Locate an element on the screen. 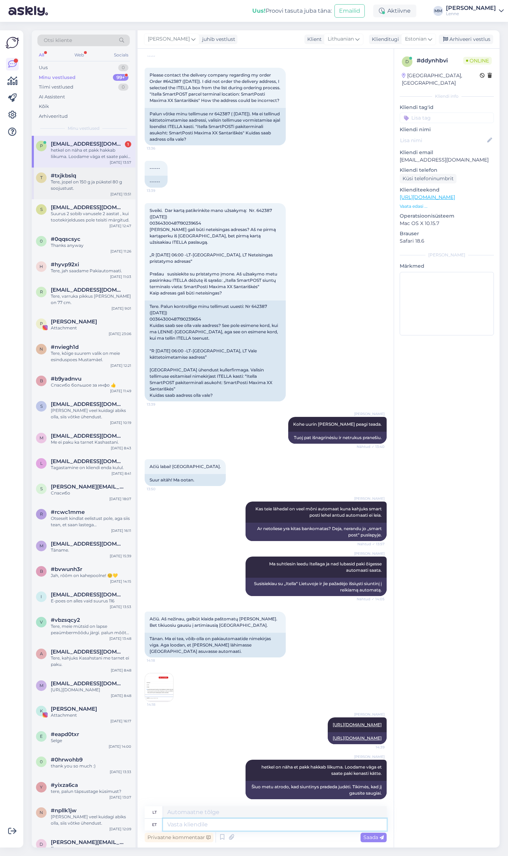  img: Askly Logo is located at coordinates (12, 43).